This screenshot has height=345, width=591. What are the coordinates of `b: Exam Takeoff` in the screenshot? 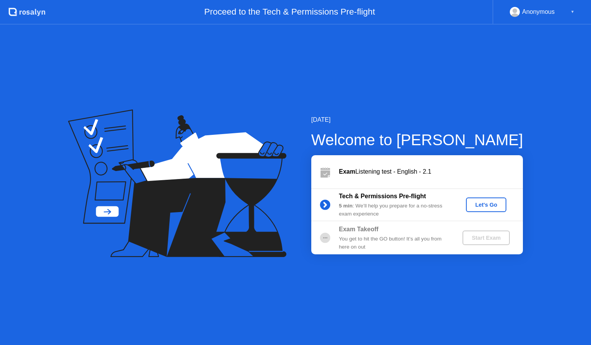 It's located at (359, 229).